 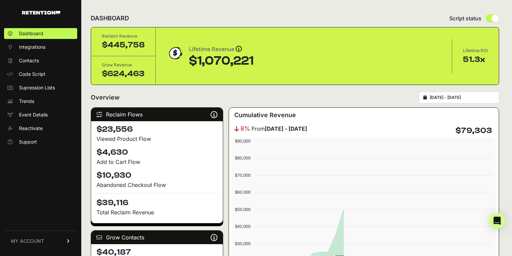 I want to click on text: $80,000, so click(x=243, y=158).